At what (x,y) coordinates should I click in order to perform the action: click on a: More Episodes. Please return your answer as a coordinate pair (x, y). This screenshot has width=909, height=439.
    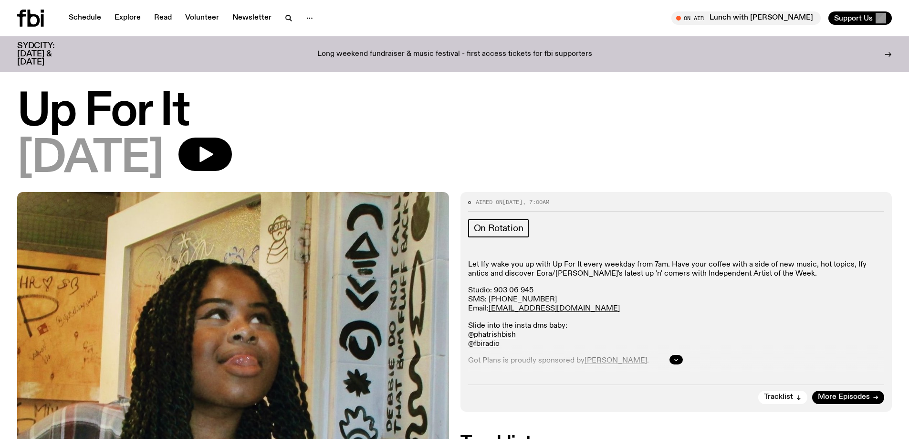
    Looking at the image, I should click on (848, 397).